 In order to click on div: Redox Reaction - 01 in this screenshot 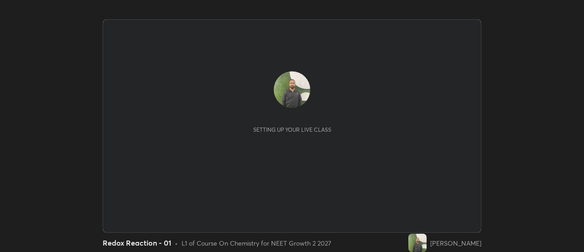, I will do `click(137, 242)`.